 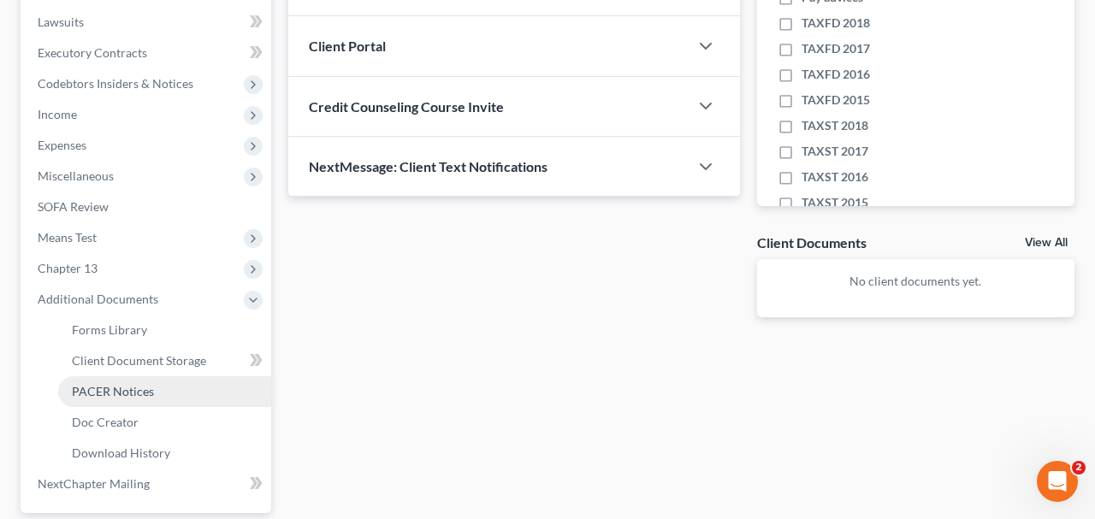 I want to click on span: Codebtors Insiders & Notices, so click(x=115, y=83).